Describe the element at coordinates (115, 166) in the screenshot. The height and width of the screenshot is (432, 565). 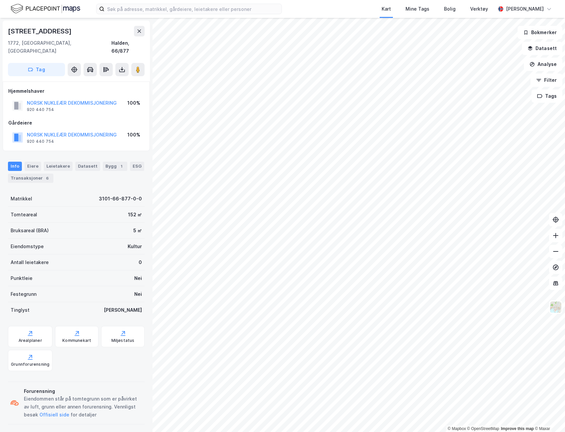
I see `div: Bygg` at that location.